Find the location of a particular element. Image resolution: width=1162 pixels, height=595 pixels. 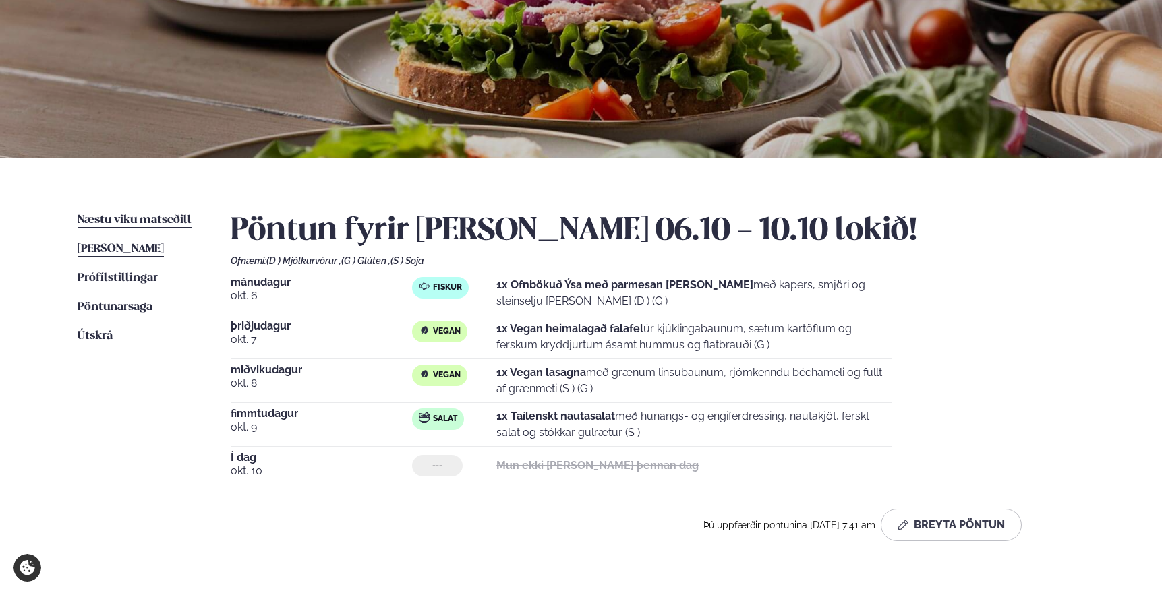

span: okt. 7 is located at coordinates (321, 340).